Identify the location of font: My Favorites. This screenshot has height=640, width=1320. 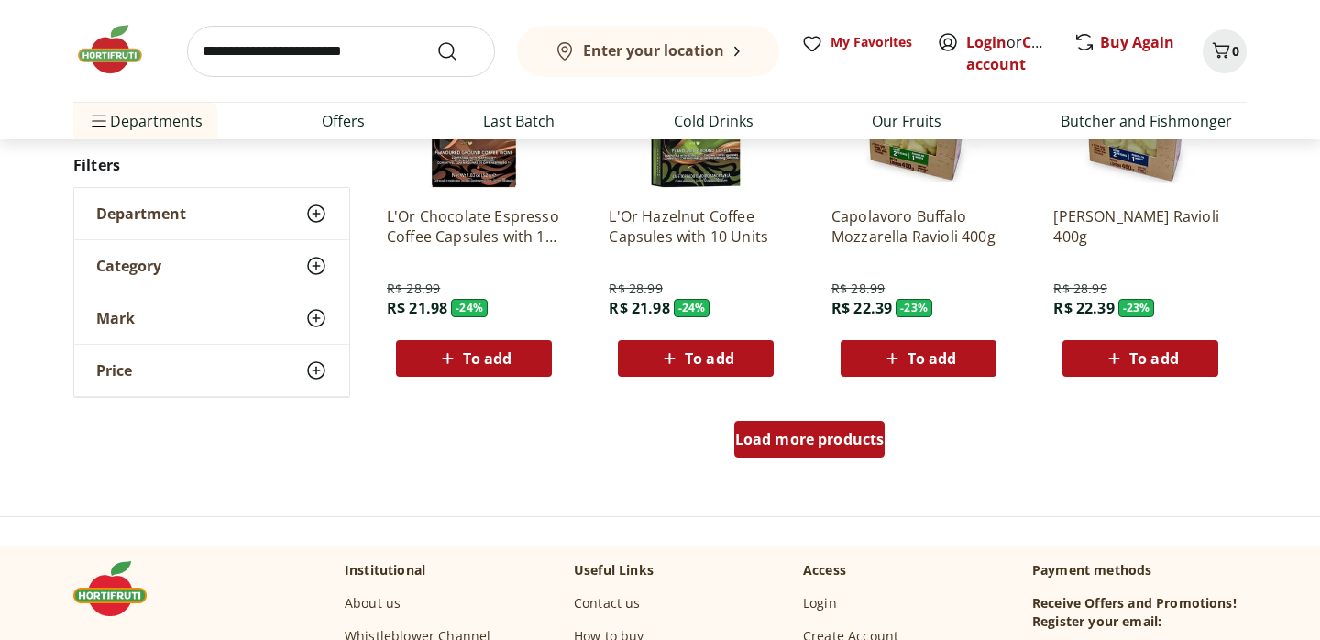
(871, 41).